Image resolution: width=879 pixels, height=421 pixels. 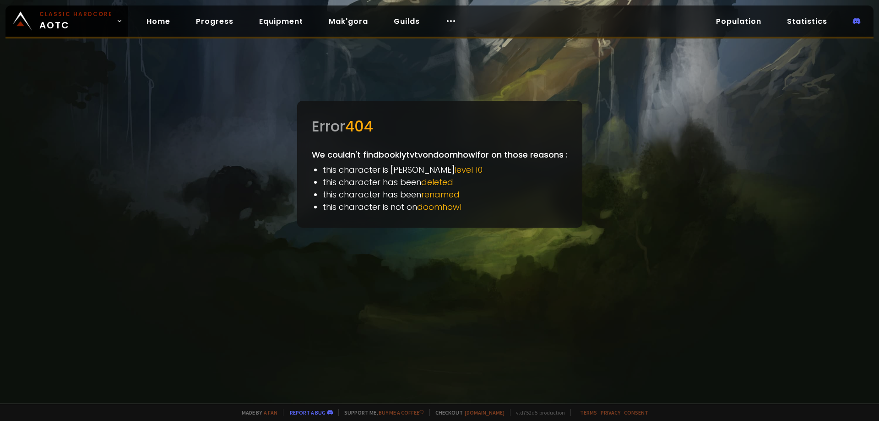 I want to click on span: v. d752d5 - production, so click(x=537, y=412).